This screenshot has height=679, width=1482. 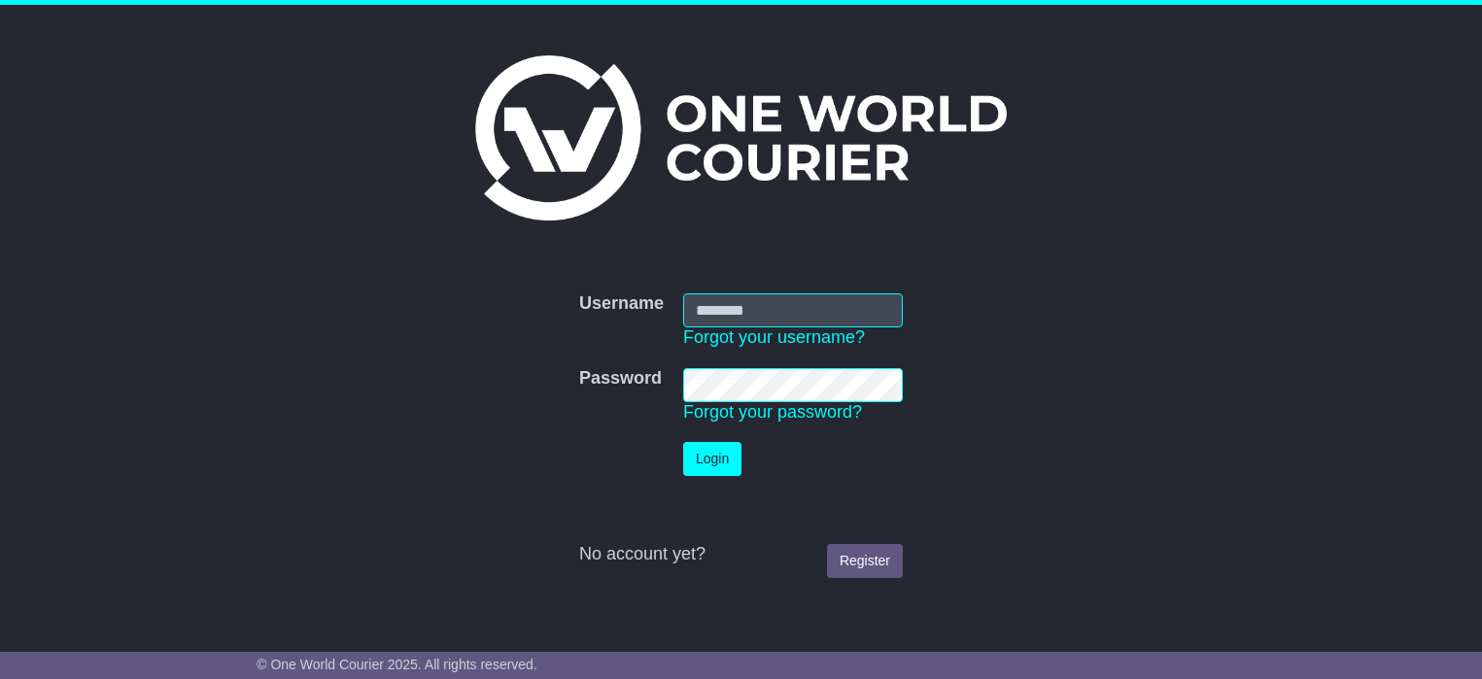 What do you see at coordinates (621, 304) in the screenshot?
I see `label: Username` at bounding box center [621, 304].